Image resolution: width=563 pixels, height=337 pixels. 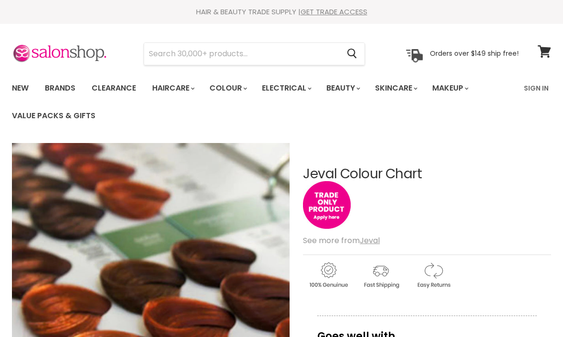 I want to click on a: Skincare, so click(x=395, y=88).